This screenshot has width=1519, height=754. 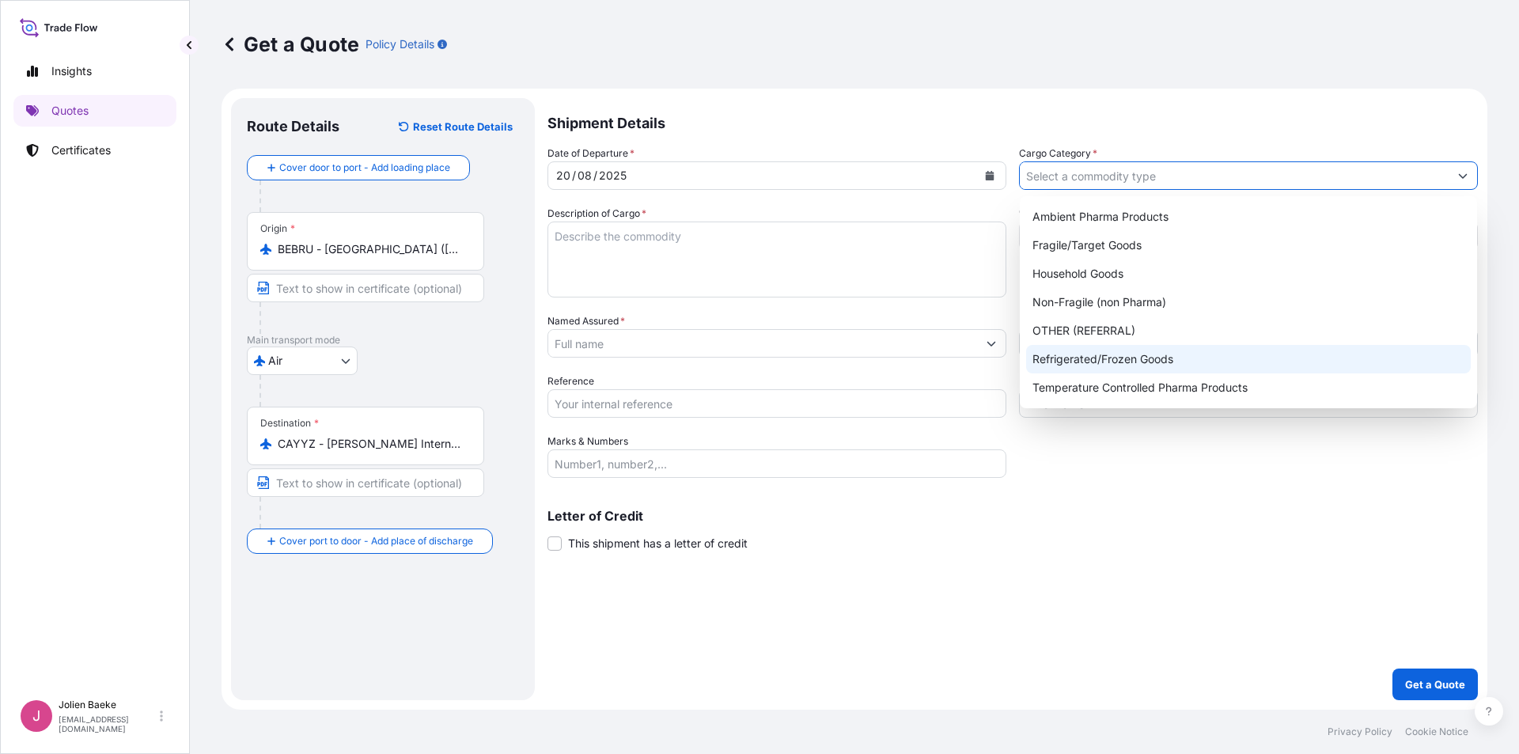 I want to click on div: Refrigerated/Frozen Goods, so click(x=1249, y=359).